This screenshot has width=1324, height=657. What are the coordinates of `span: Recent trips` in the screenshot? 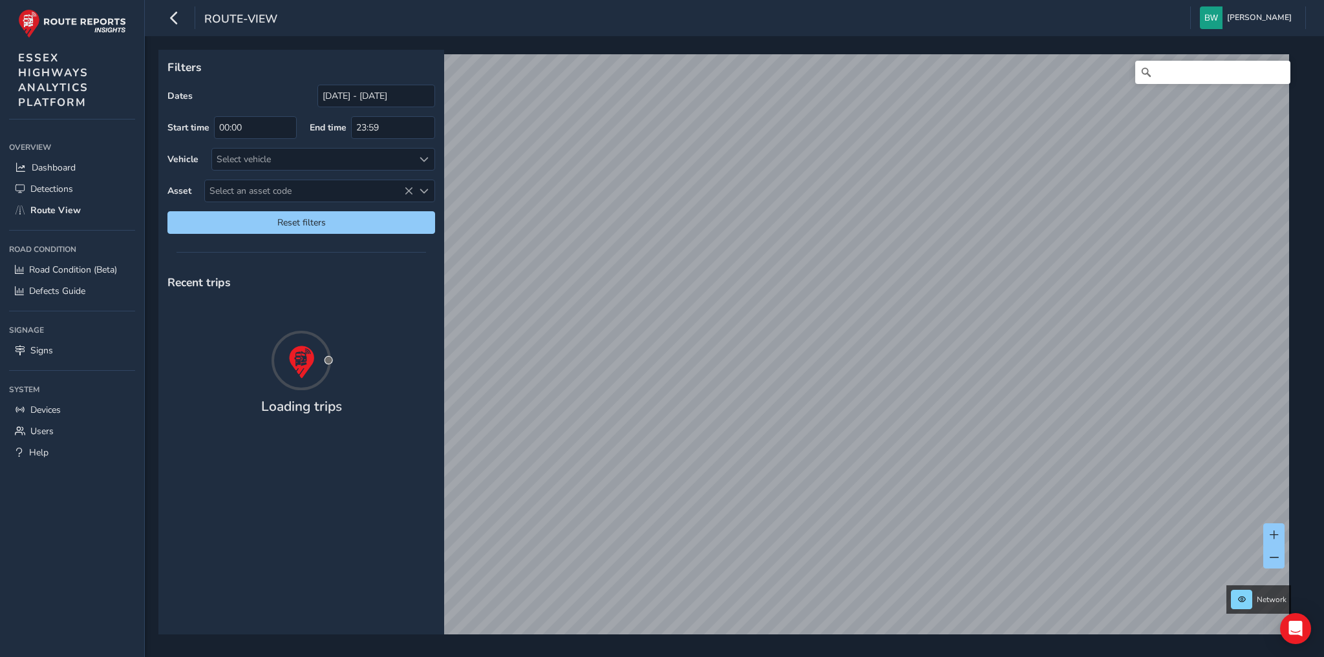 It's located at (199, 283).